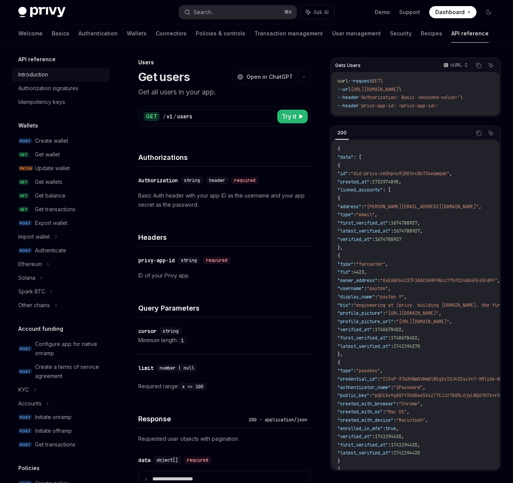 The width and height of the screenshot is (513, 483). Describe the element at coordinates (224, 276) in the screenshot. I see `p: ID of your Privy app.` at that location.